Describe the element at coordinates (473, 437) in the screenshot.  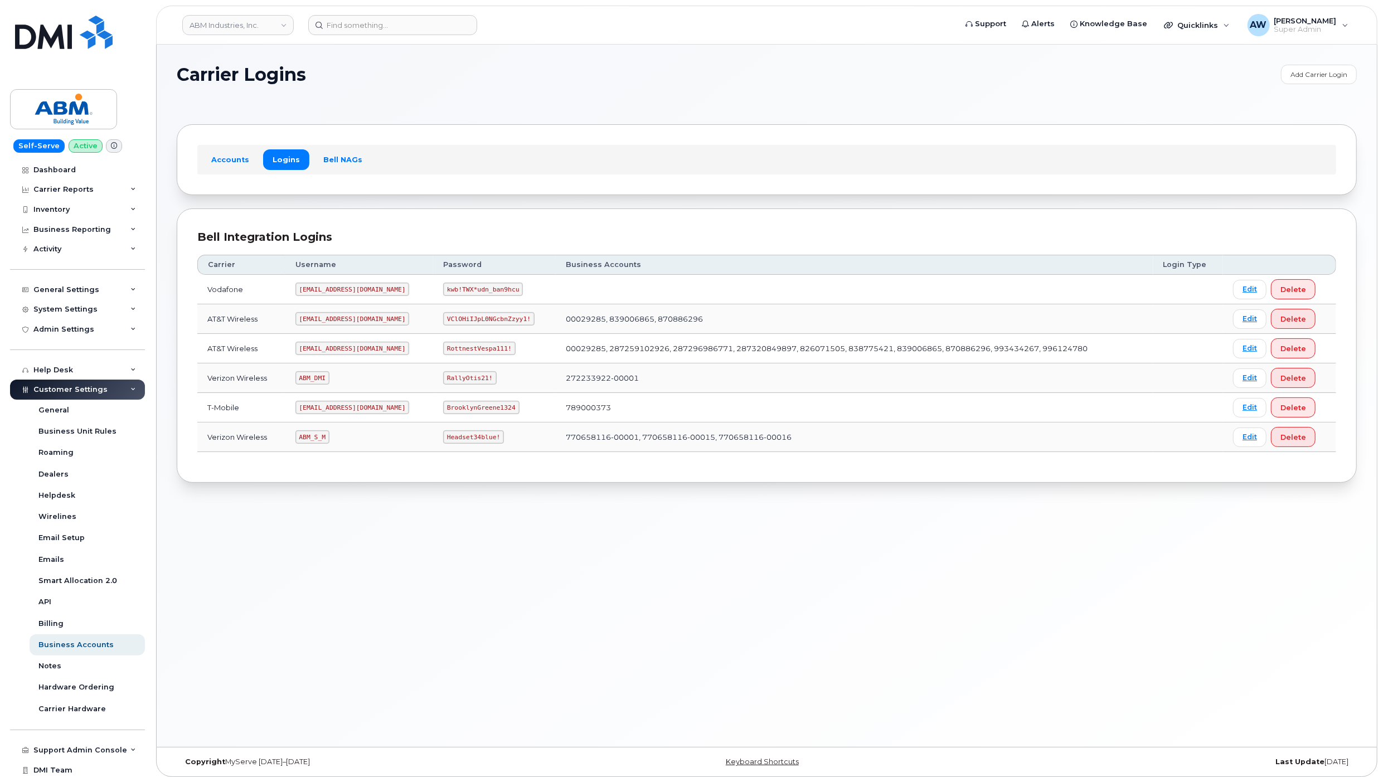
I see `code: Headset34blue!` at that location.